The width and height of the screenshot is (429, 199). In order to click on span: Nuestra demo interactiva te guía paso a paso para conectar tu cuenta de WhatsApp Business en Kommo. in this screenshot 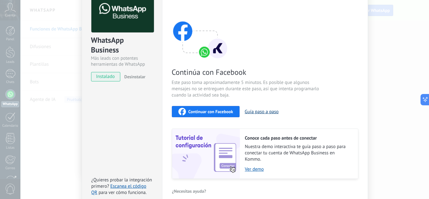, I will do `click(298, 153)`.